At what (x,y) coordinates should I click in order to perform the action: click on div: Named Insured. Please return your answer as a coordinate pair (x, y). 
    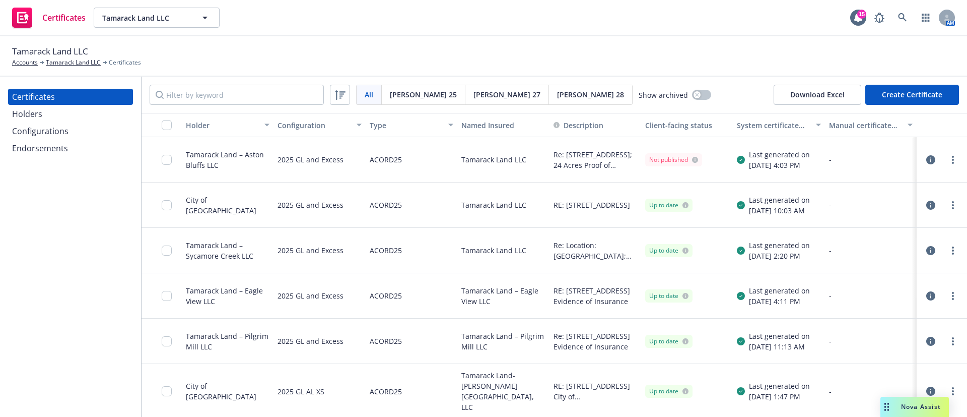
    Looking at the image, I should click on (503, 125).